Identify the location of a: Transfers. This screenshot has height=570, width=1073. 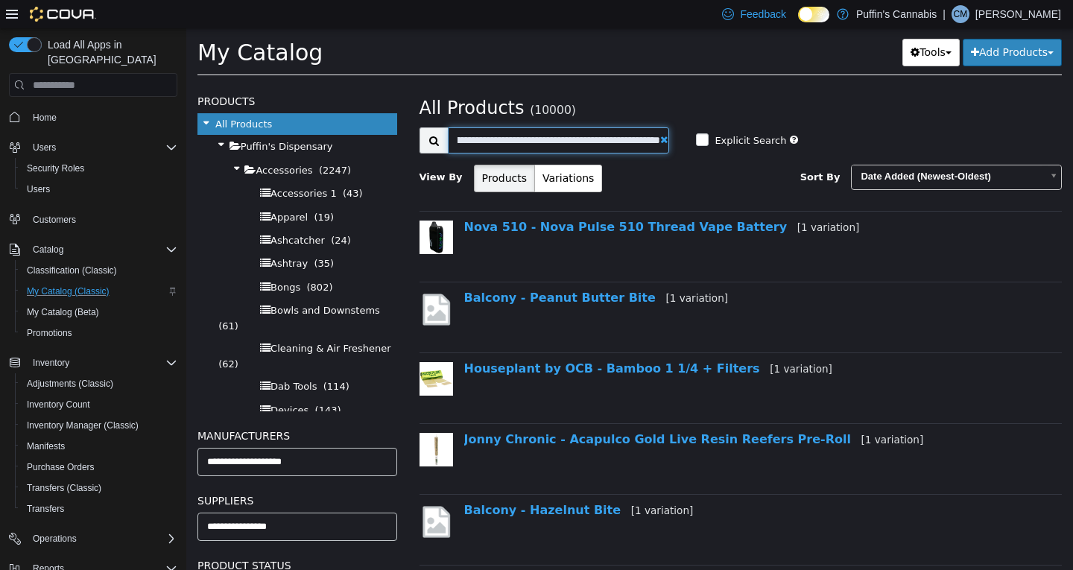
(45, 509).